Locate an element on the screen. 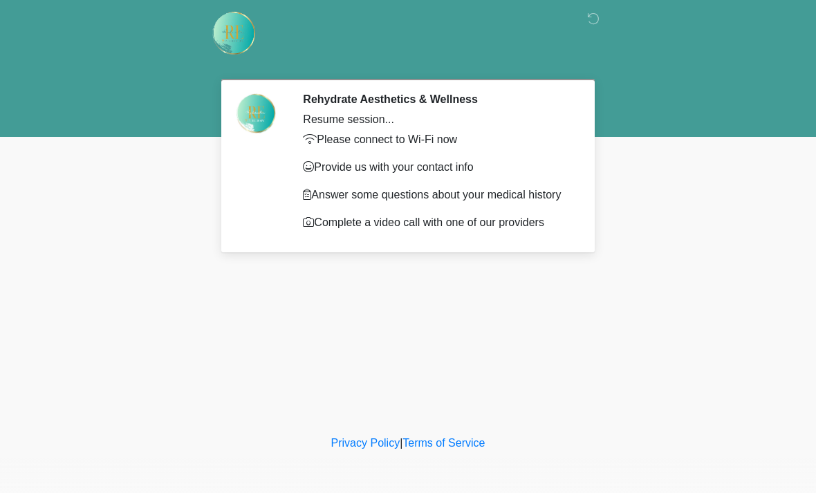 This screenshot has width=816, height=493. a: Terms of Service is located at coordinates (443, 443).